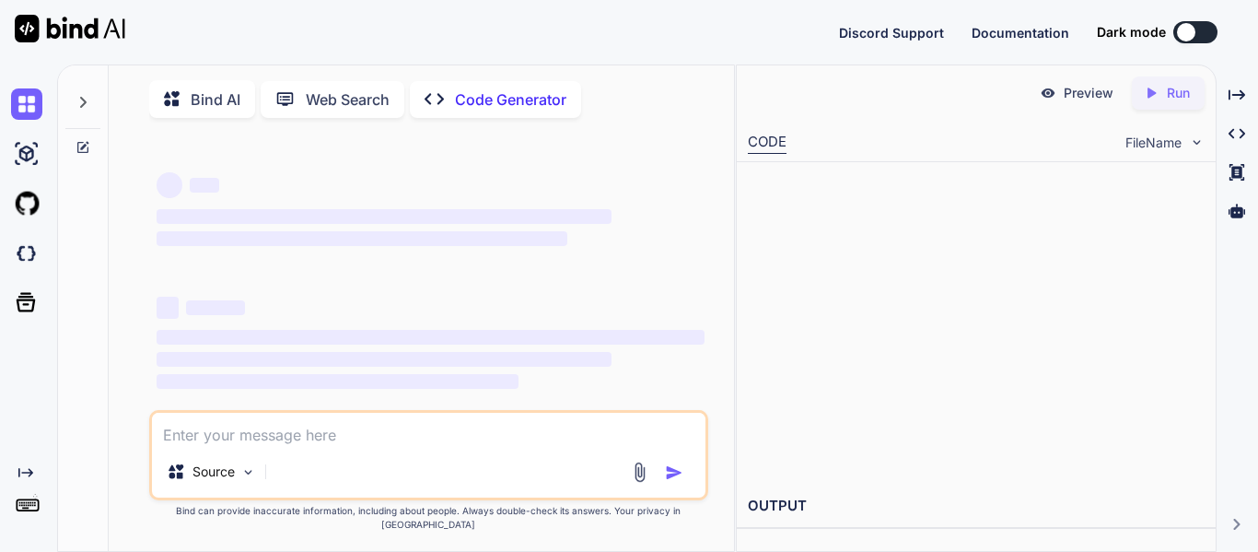 The width and height of the screenshot is (1258, 552). I want to click on p: Preview, so click(1089, 93).